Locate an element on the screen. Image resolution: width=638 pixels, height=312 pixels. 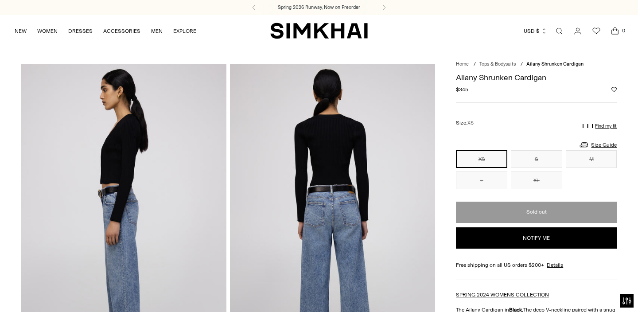
button: L is located at coordinates (482, 180).